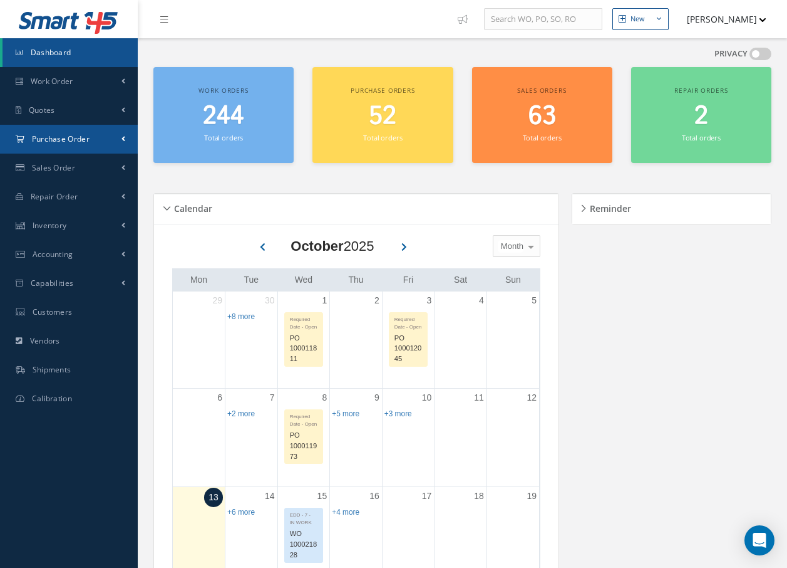  I want to click on a: Monday, so click(199, 279).